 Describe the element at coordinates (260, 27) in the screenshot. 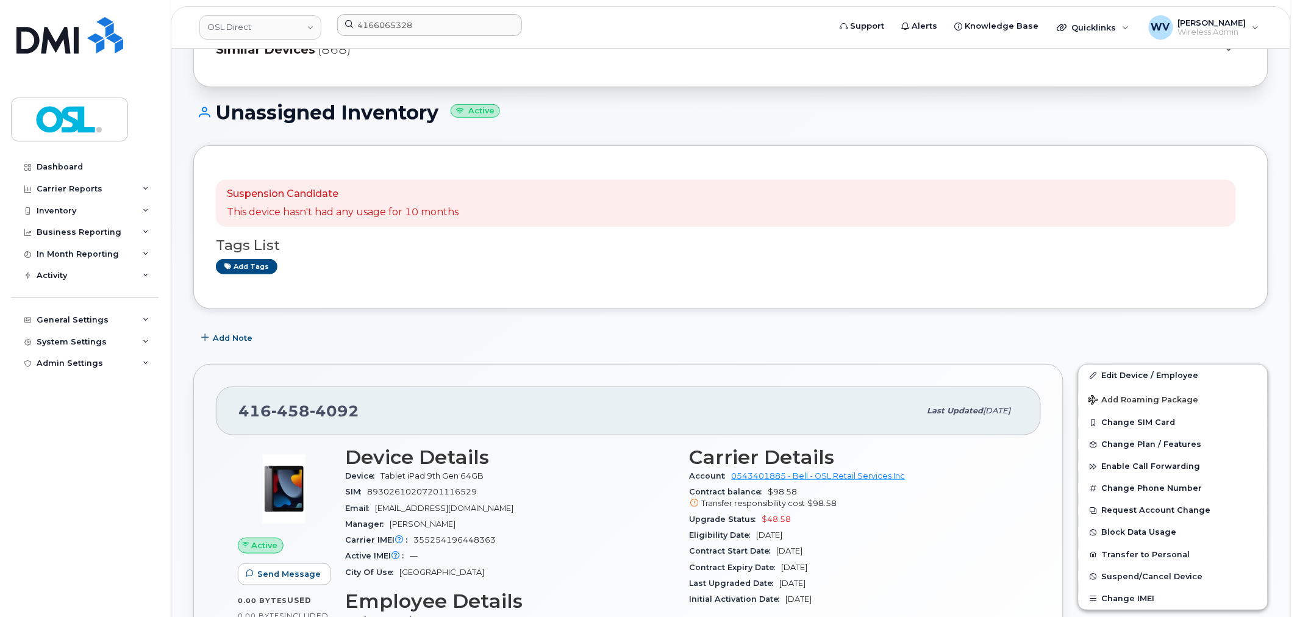

I see `a: OSL Direct` at that location.